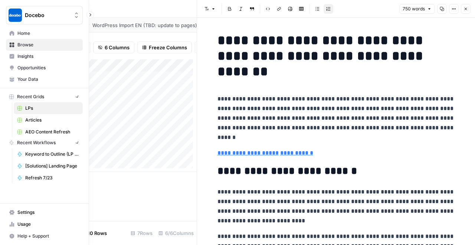 The image size is (475, 245). What do you see at coordinates (44, 97) in the screenshot?
I see `button: Recent Grids` at bounding box center [44, 97].